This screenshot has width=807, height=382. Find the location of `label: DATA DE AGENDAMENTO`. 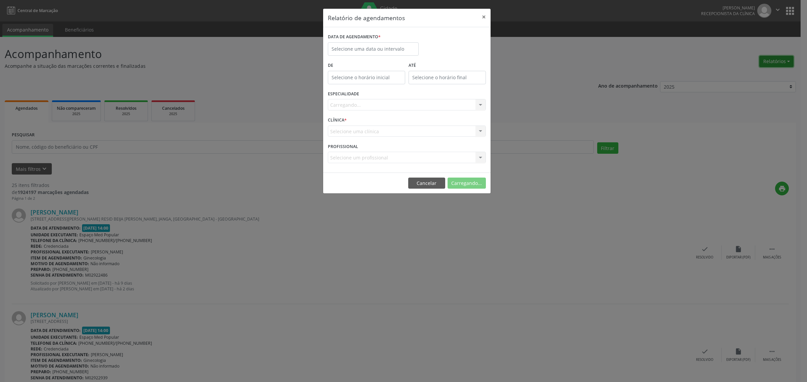

label: DATA DE AGENDAMENTO is located at coordinates (354, 37).